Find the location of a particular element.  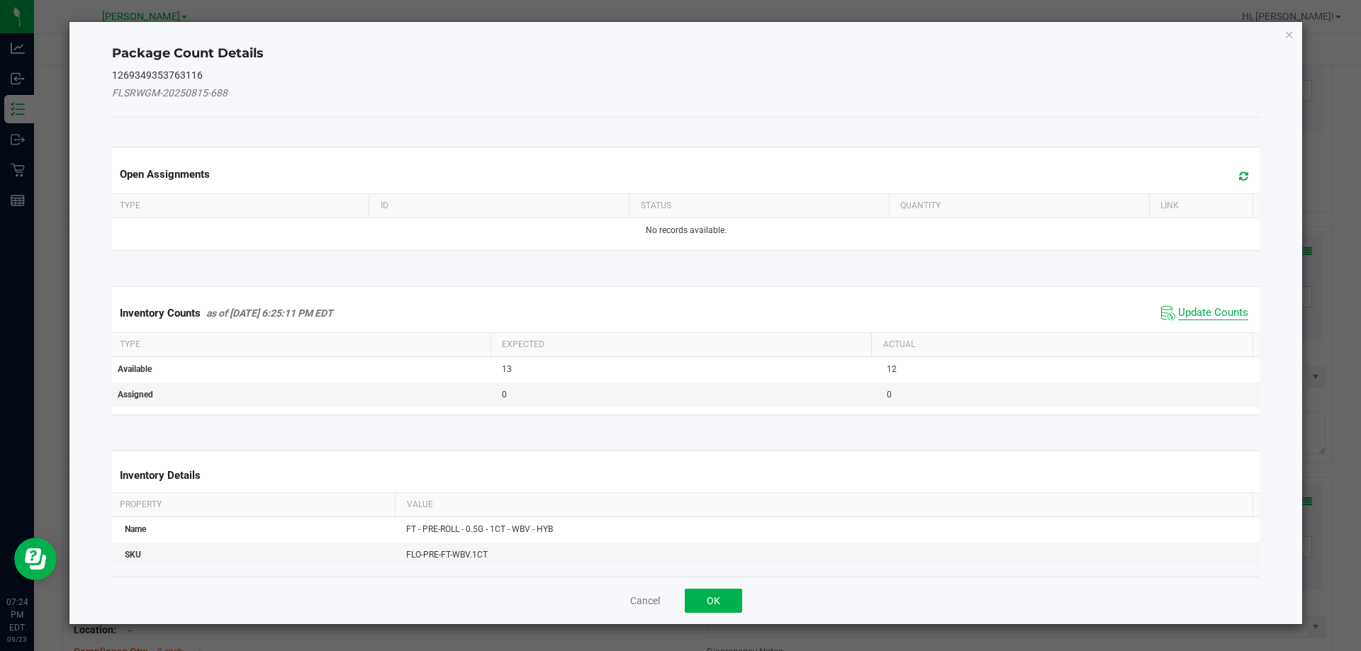

span: Actual is located at coordinates (899, 344).